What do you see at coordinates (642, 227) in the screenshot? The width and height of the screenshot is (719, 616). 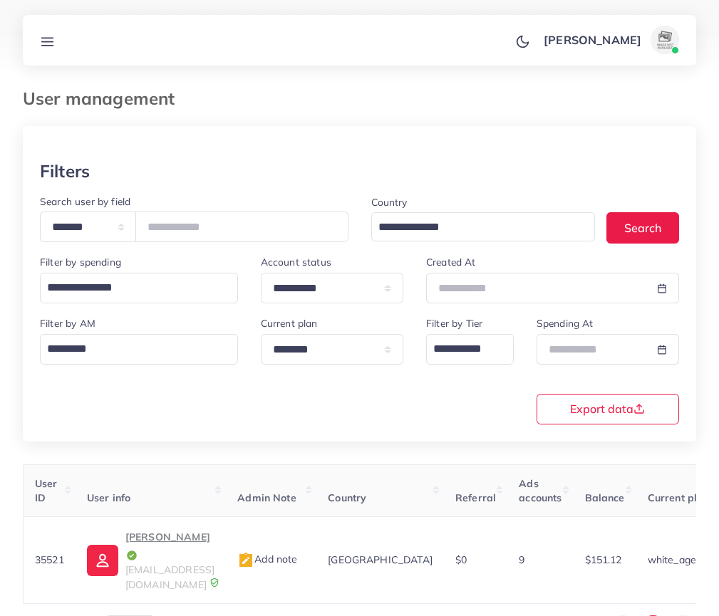 I see `button: Search` at bounding box center [642, 227].